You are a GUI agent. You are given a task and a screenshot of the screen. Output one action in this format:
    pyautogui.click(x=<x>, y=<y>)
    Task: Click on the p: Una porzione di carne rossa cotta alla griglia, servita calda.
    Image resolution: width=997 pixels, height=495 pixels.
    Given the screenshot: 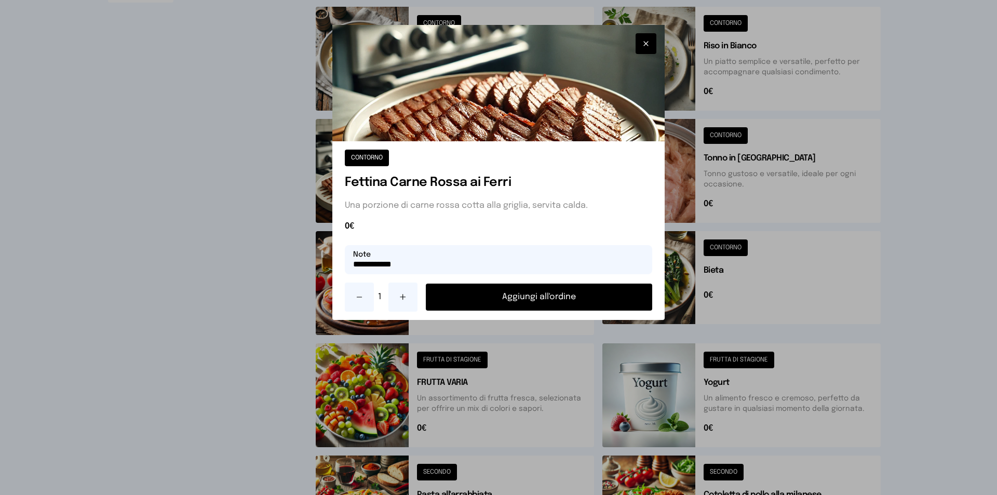 What is the action you would take?
    pyautogui.click(x=499, y=206)
    